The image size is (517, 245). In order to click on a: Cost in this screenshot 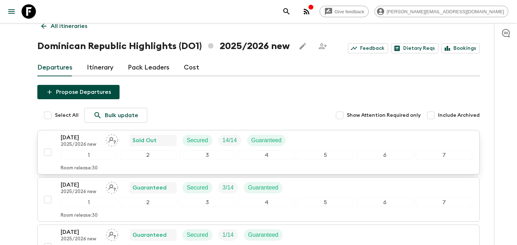, I will do `click(191, 68)`.